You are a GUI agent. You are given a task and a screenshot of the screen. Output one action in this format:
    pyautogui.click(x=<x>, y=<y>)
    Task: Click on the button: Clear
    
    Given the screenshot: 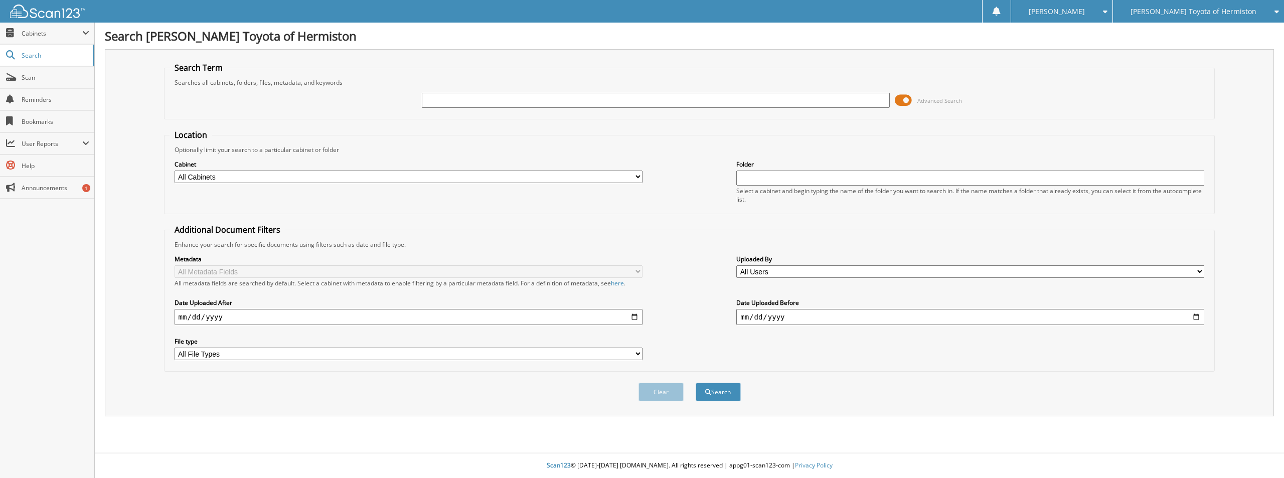 What is the action you would take?
    pyautogui.click(x=661, y=392)
    